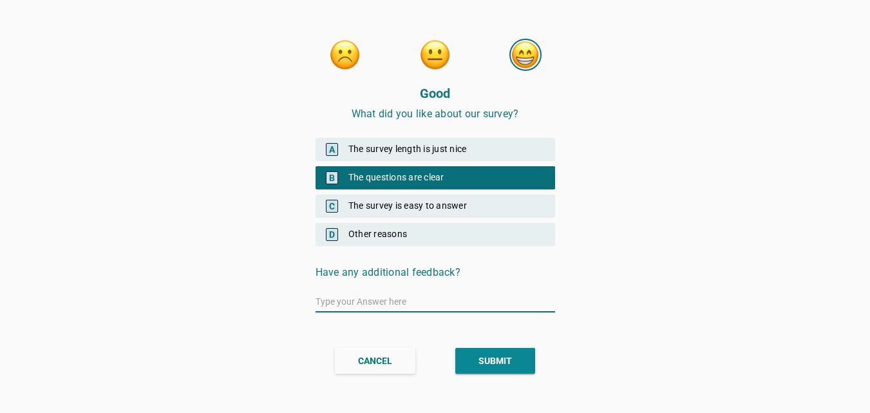 Image resolution: width=870 pixels, height=413 pixels. Describe the element at coordinates (332, 149) in the screenshot. I see `span: A` at that location.